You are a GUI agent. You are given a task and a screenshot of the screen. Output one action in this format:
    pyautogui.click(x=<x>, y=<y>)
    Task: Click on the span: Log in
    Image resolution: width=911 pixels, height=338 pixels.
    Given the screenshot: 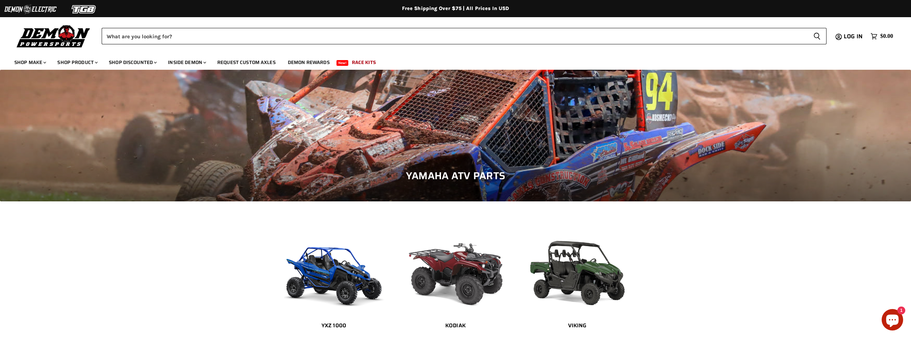 What is the action you would take?
    pyautogui.click(x=853, y=36)
    